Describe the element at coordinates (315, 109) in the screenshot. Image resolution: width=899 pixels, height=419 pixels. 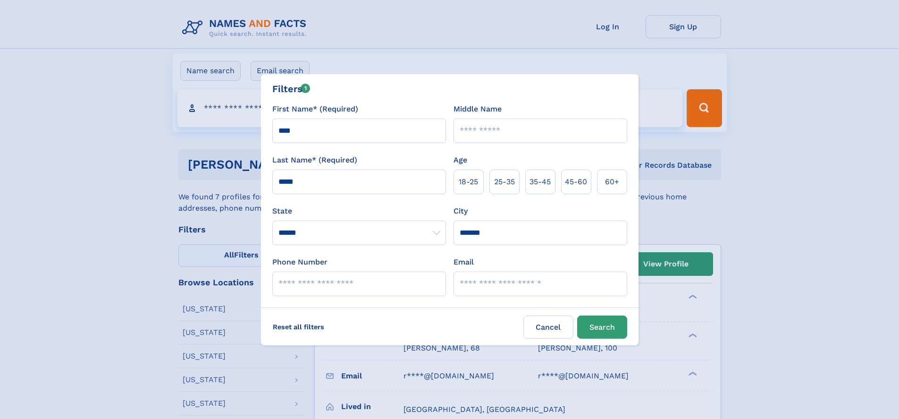
I see `label: First Name* (Required)` at that location.